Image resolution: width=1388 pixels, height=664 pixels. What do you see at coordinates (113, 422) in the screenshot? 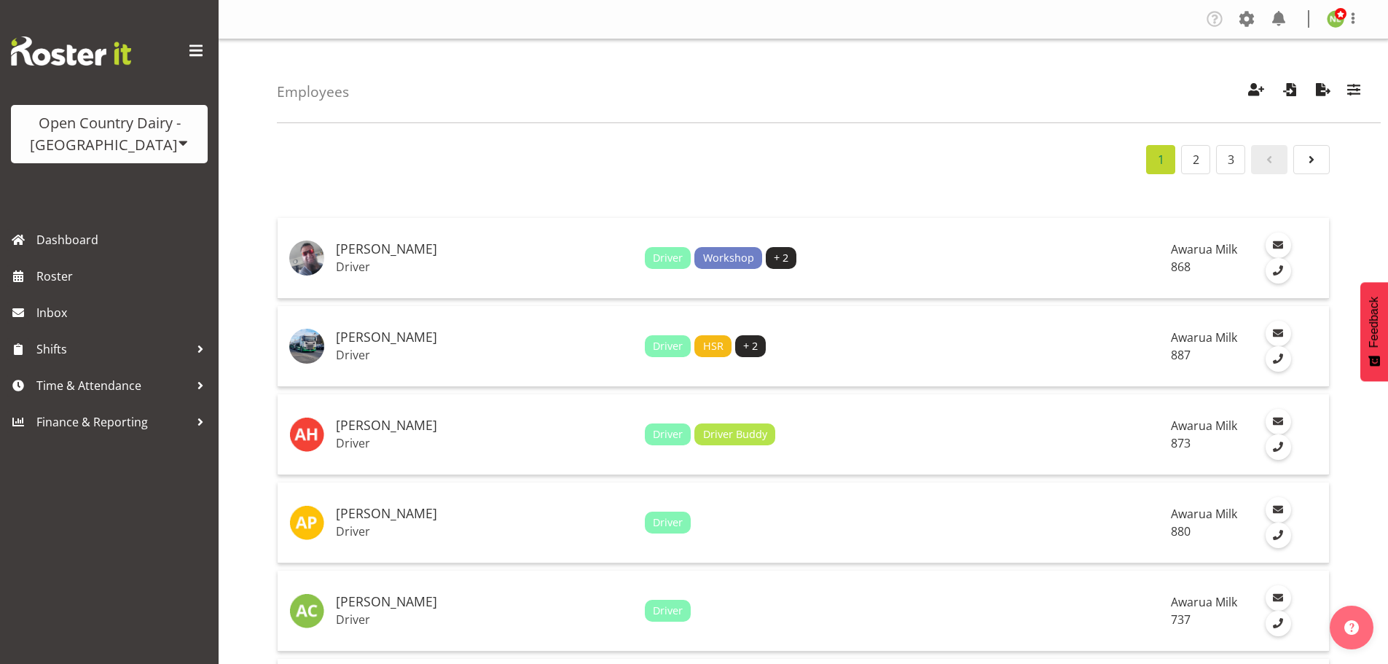
I see `span: Finance & Reporting` at bounding box center [113, 422].